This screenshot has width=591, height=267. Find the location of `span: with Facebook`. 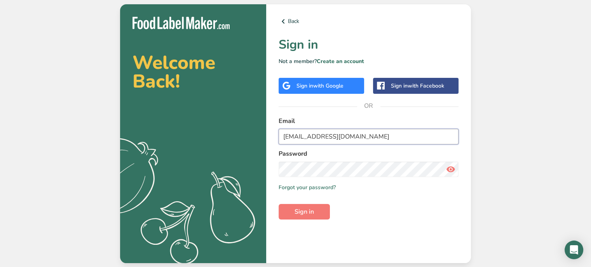

span: with Facebook is located at coordinates (426, 85).